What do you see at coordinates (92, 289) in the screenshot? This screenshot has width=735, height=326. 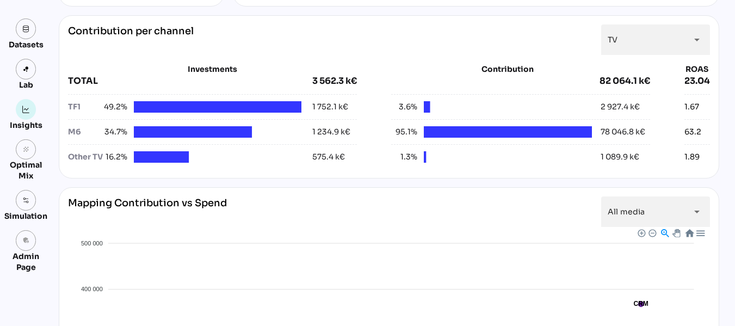 I see `tspan: 400 000` at bounding box center [92, 289].